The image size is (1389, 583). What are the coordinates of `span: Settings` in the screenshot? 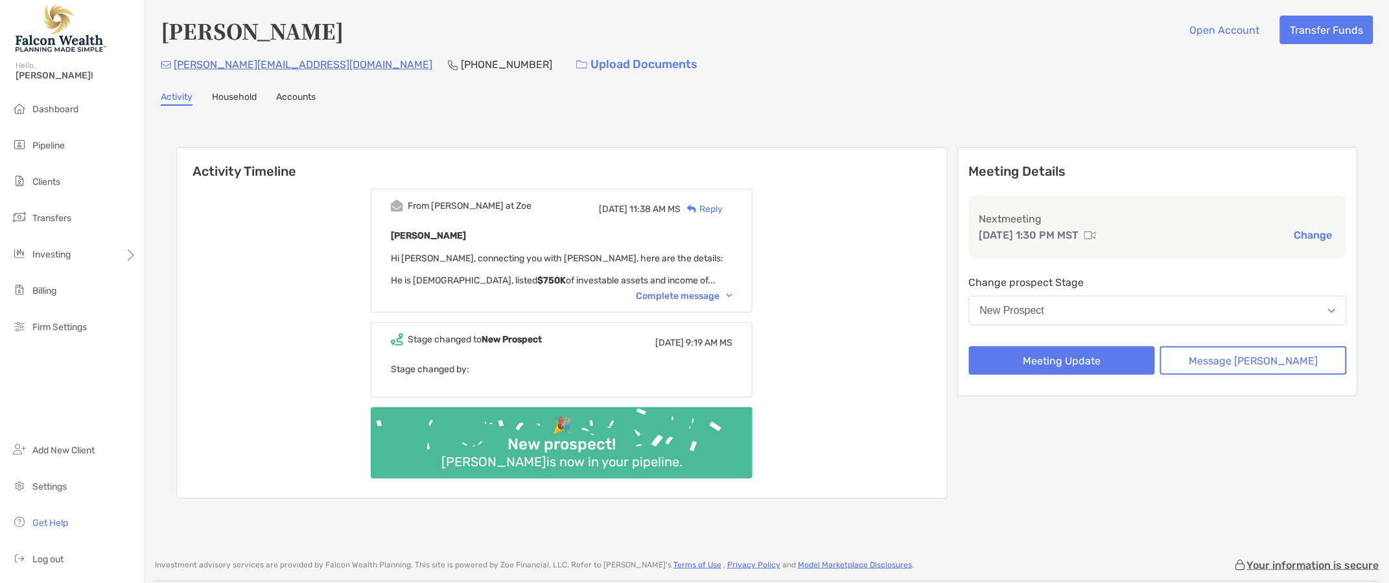 It's located at (49, 486).